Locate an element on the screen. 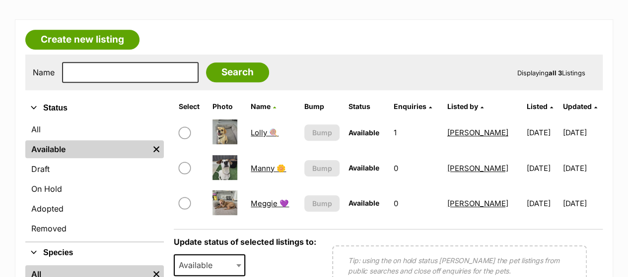  input: Search is located at coordinates (237, 72).